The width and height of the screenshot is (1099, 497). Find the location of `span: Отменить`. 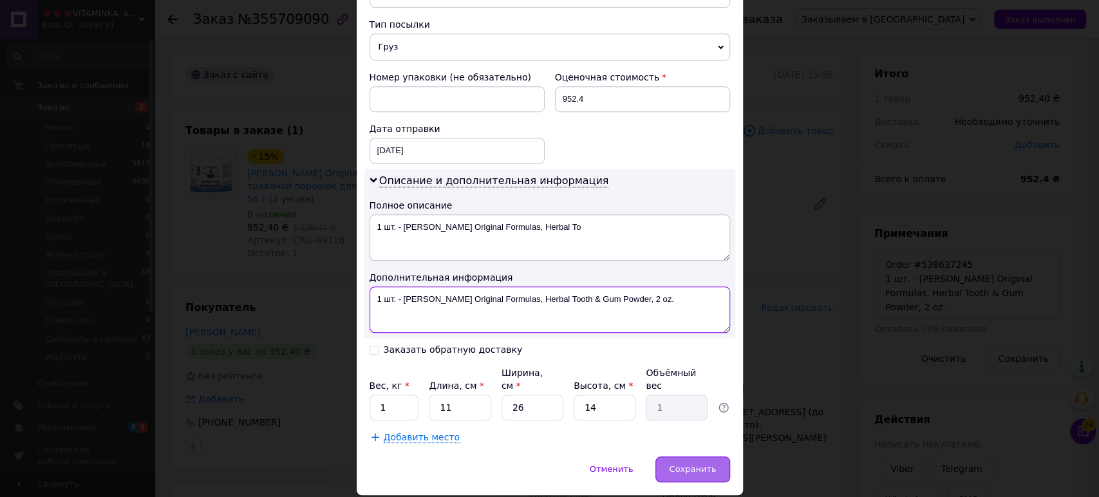

span: Отменить is located at coordinates (612, 469).